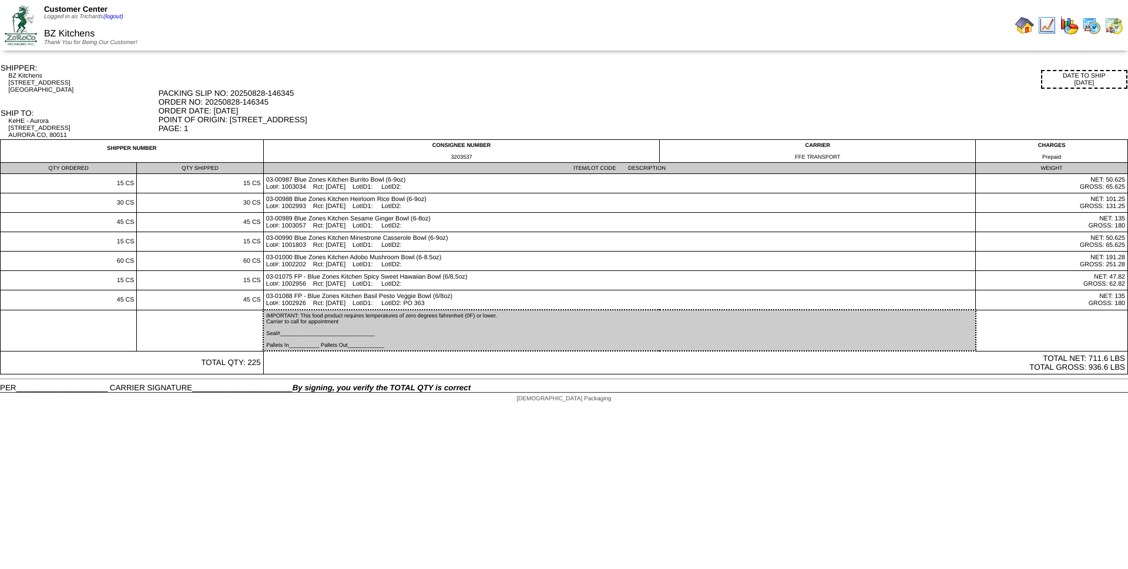 This screenshot has width=1128, height=569. What do you see at coordinates (1052, 280) in the screenshot?
I see `td: NET: 47.82 GROSS: 62.82` at bounding box center [1052, 280].